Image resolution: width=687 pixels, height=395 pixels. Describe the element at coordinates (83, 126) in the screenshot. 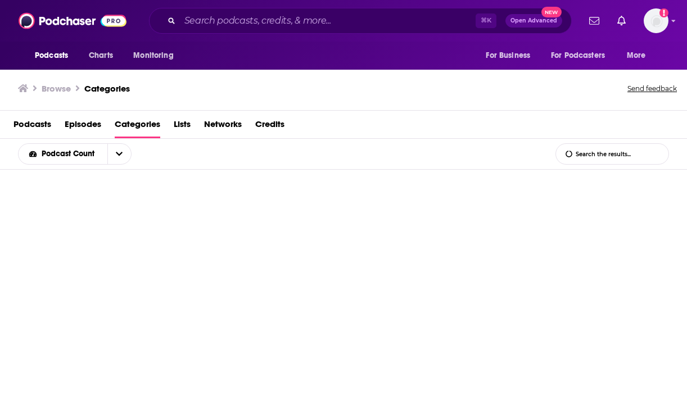

I see `a: Episodes` at that location.